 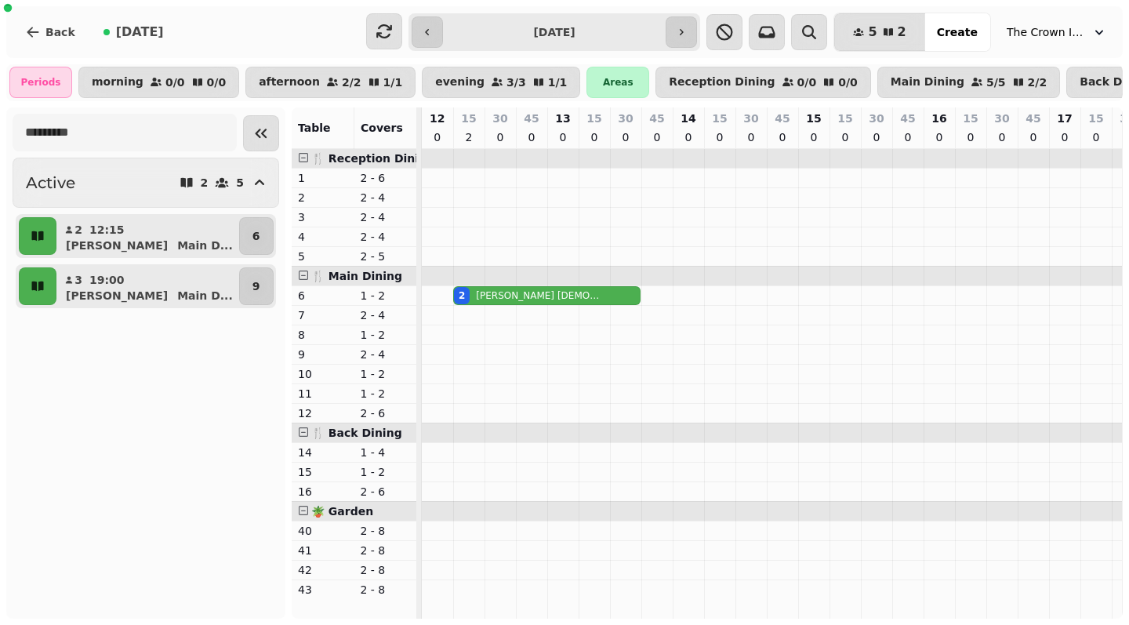 I want to click on p: 42, so click(x=323, y=570).